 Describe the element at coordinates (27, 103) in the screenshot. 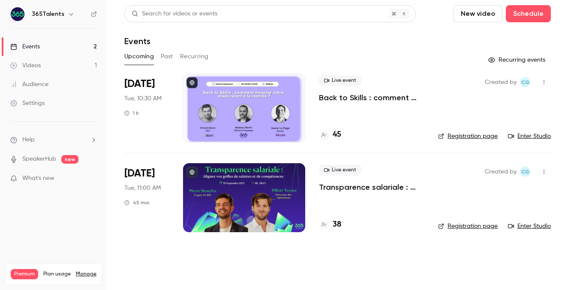

I see `div: Settings` at that location.